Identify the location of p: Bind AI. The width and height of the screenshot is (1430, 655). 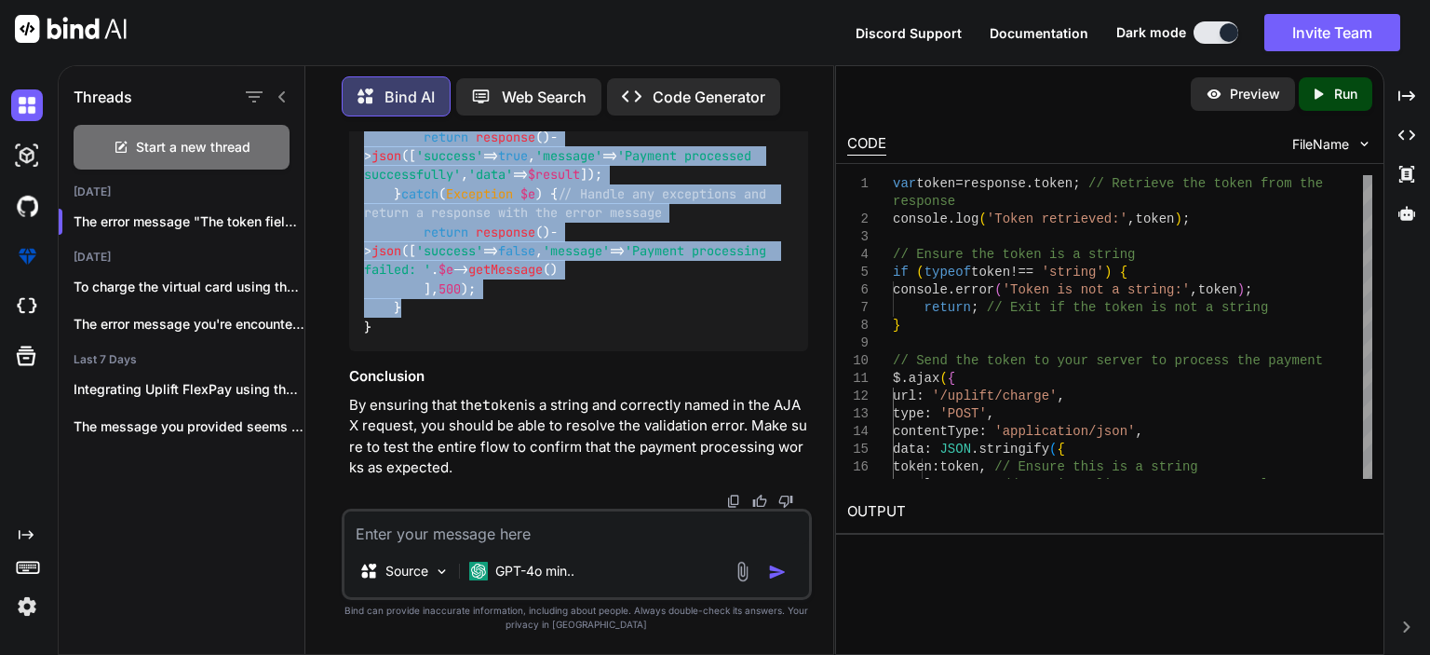
(410, 97).